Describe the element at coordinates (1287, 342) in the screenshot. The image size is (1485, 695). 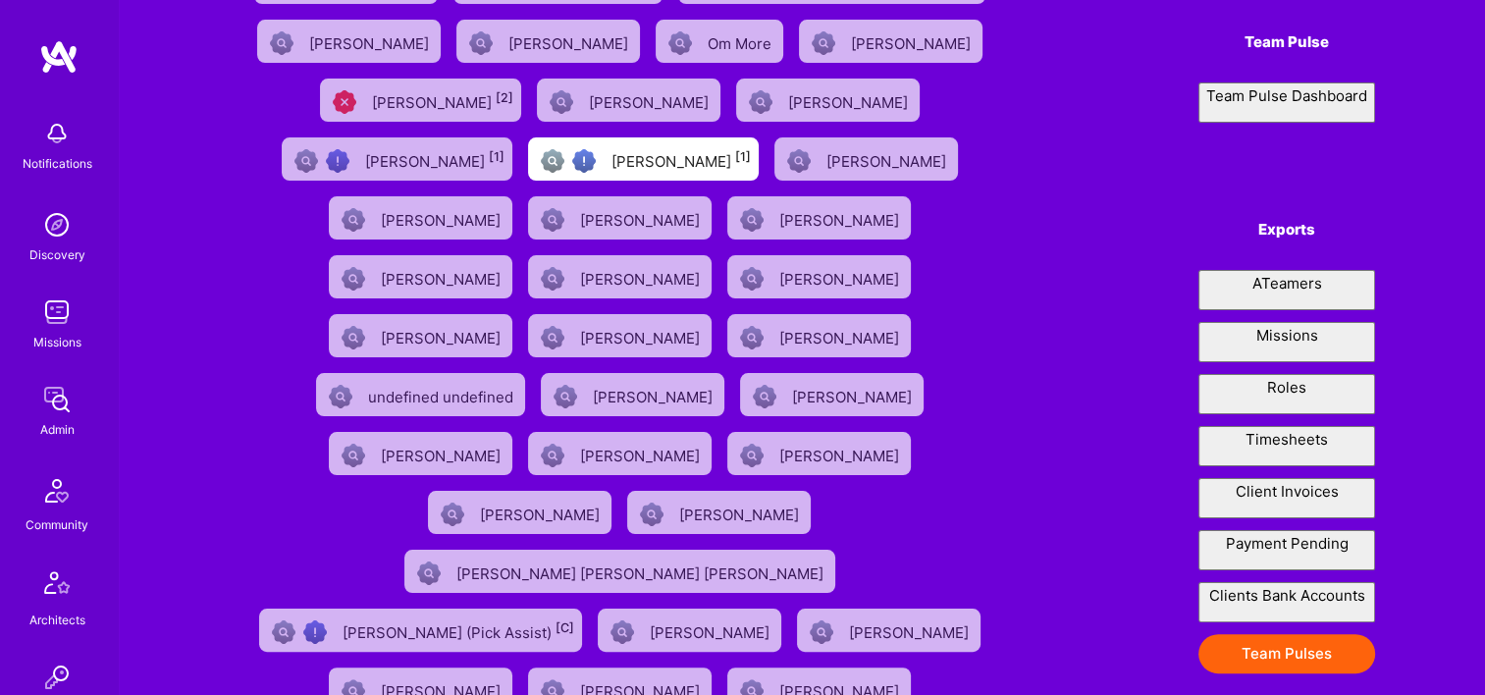
I see `button: Missions` at that location.